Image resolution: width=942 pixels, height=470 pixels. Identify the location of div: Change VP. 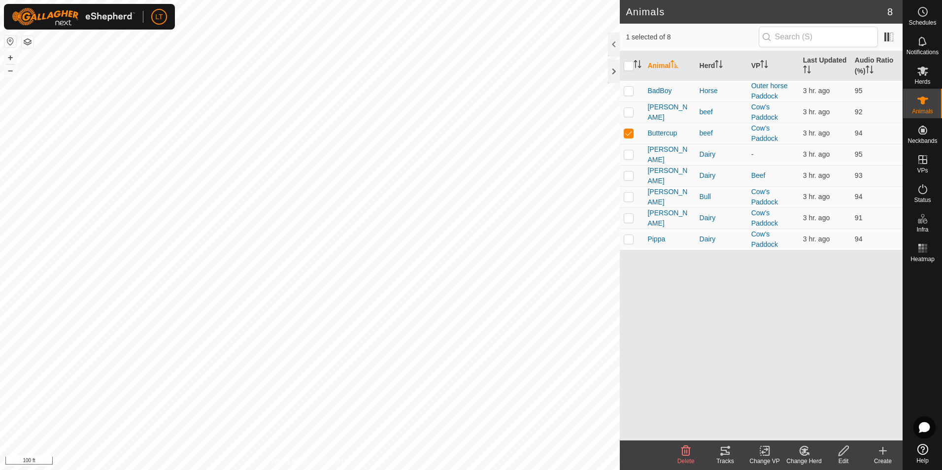
(765, 461).